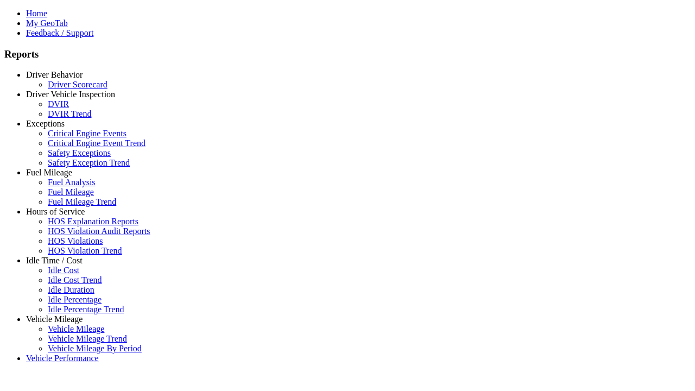 The image size is (695, 391). I want to click on a: Safety Exception Trend, so click(89, 162).